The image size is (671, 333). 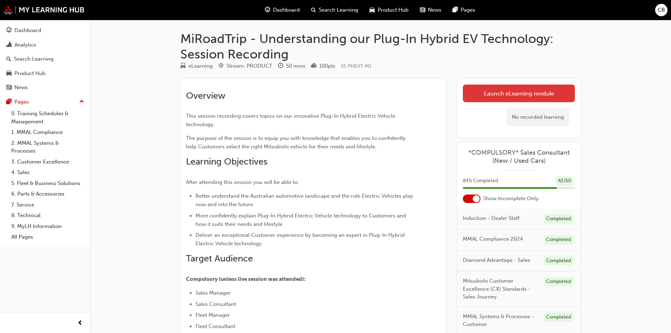 What do you see at coordinates (468, 10) in the screenshot?
I see `span: Pages` at bounding box center [468, 10].